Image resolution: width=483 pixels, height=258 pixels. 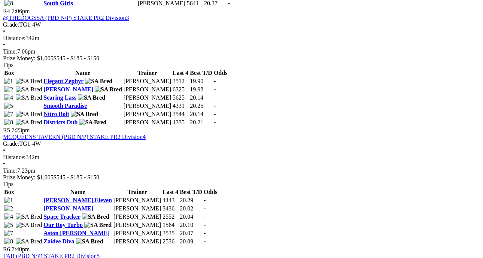 What do you see at coordinates (6, 130) in the screenshot?
I see `span: R5` at bounding box center [6, 130].